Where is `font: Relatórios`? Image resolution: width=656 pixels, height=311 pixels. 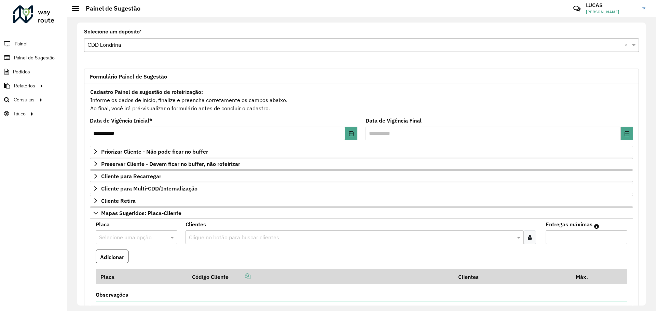
font: Relatórios is located at coordinates (25, 86).